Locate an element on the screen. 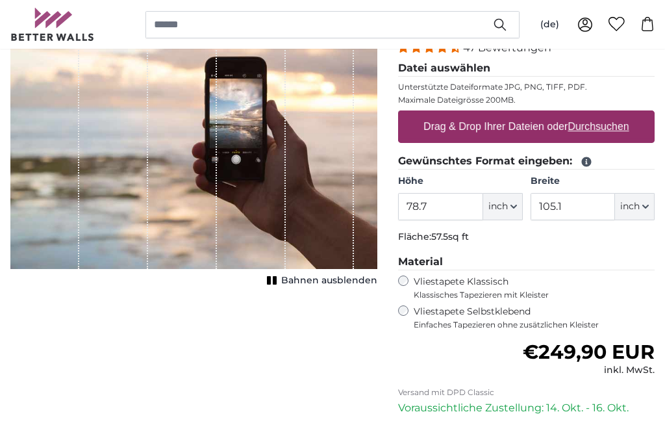 Image resolution: width=665 pixels, height=425 pixels. u: Durchsuchen is located at coordinates (599, 126).